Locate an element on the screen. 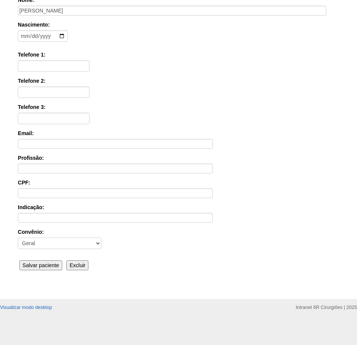 This screenshot has height=345, width=357. label: Indicação: is located at coordinates (179, 207).